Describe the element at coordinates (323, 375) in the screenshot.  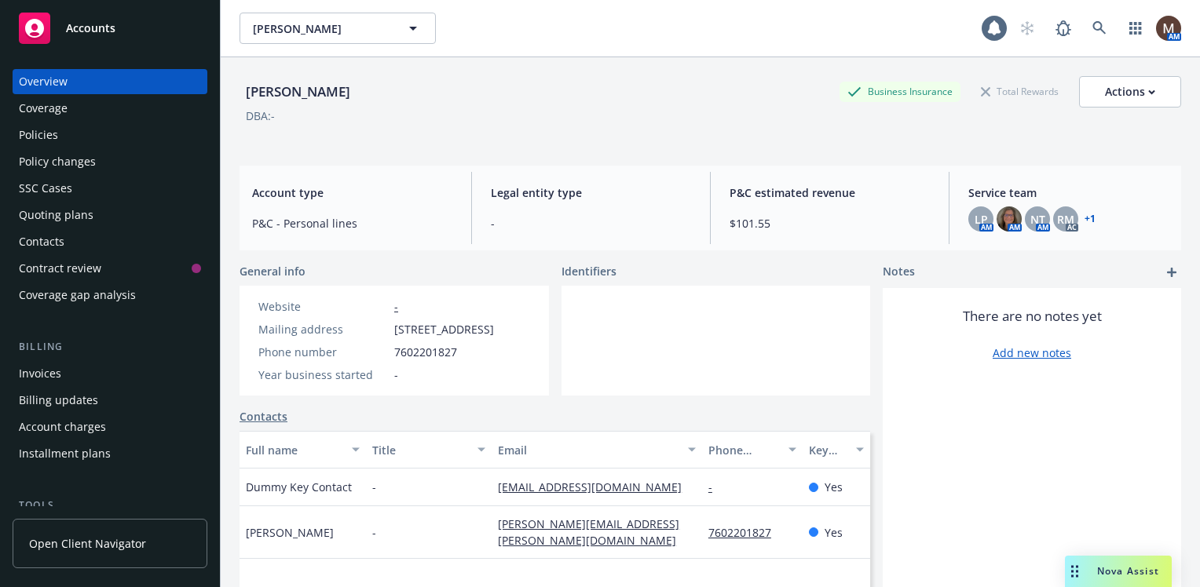
I see `div: Year business started` at that location.